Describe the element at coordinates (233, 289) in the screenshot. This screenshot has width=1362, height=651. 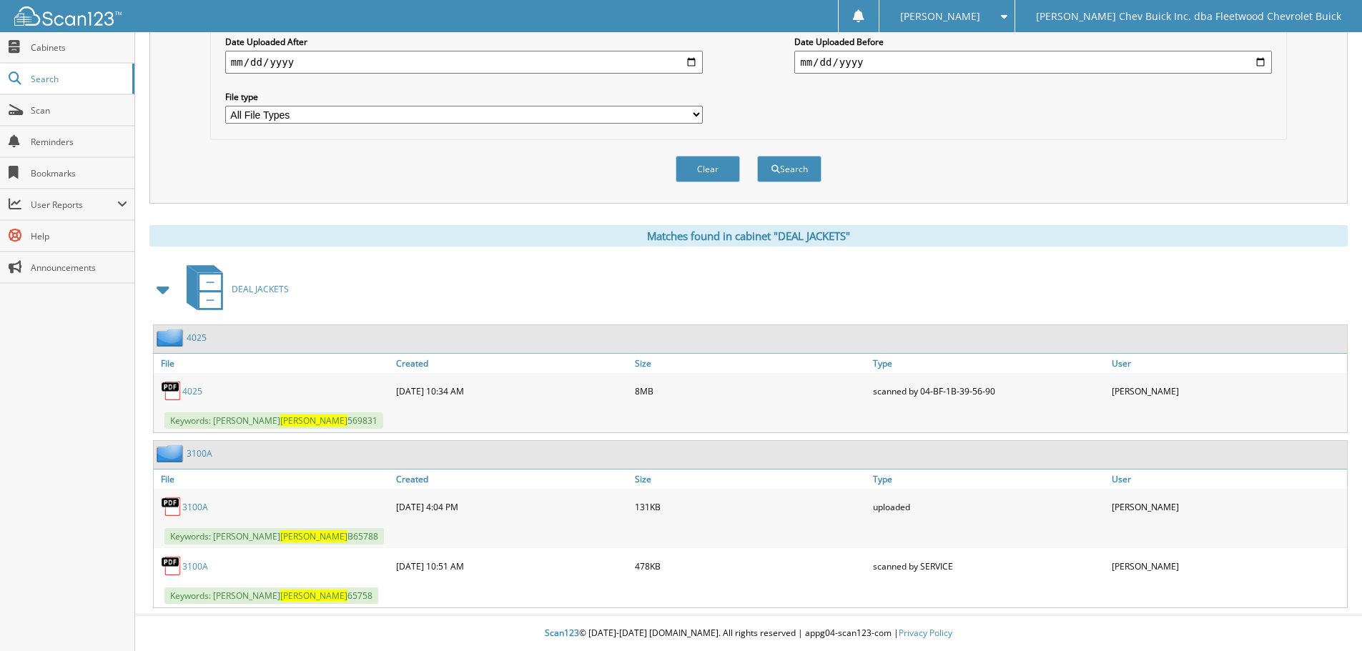
I see `a: DEAL JACKETS` at that location.